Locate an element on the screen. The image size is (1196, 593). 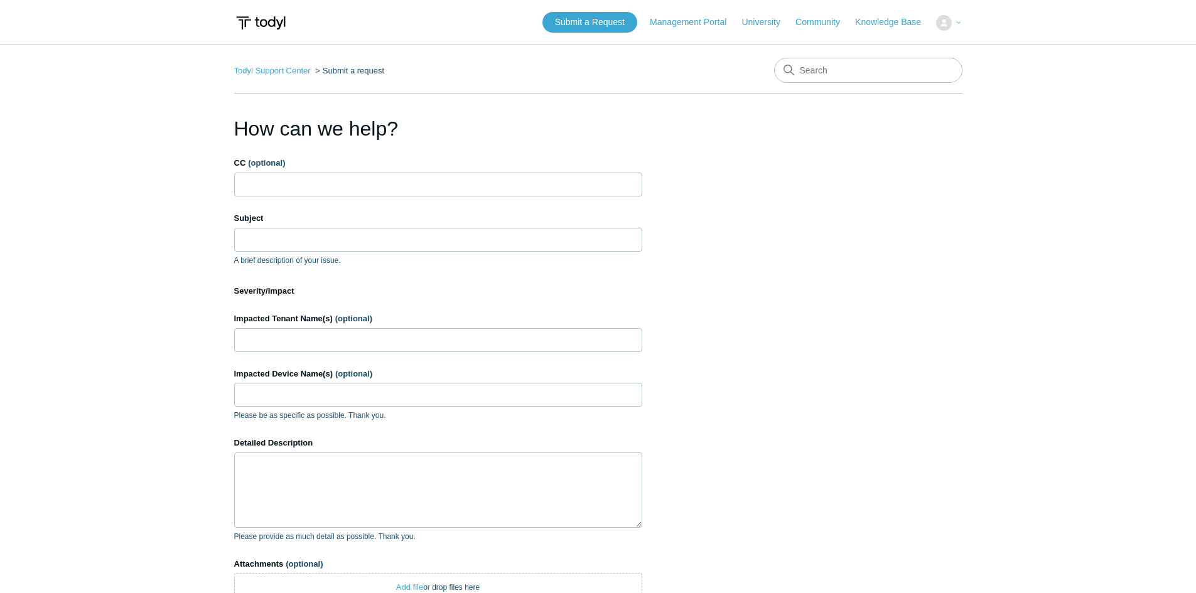
label: Severity/Impact is located at coordinates (438, 291).